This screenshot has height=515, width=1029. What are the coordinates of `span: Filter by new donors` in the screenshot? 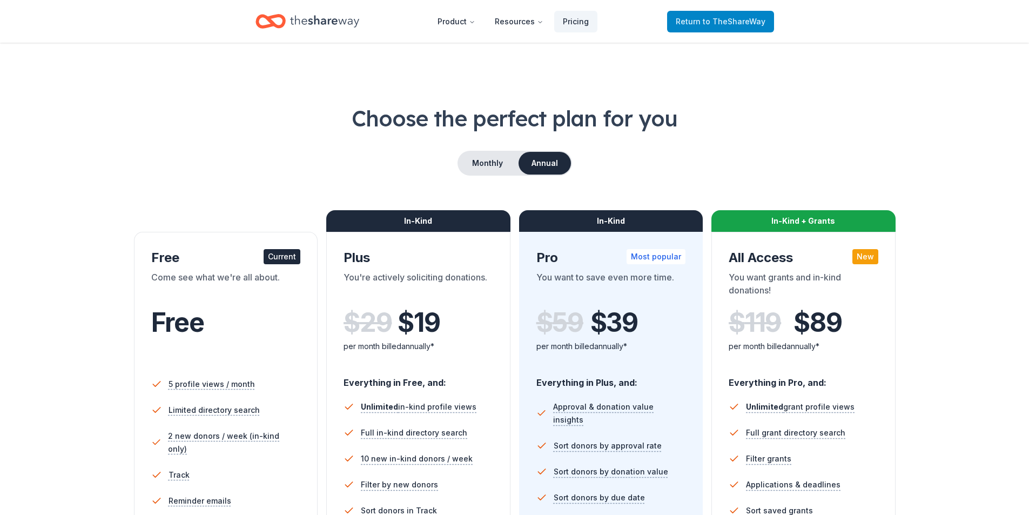 It's located at (399, 485).